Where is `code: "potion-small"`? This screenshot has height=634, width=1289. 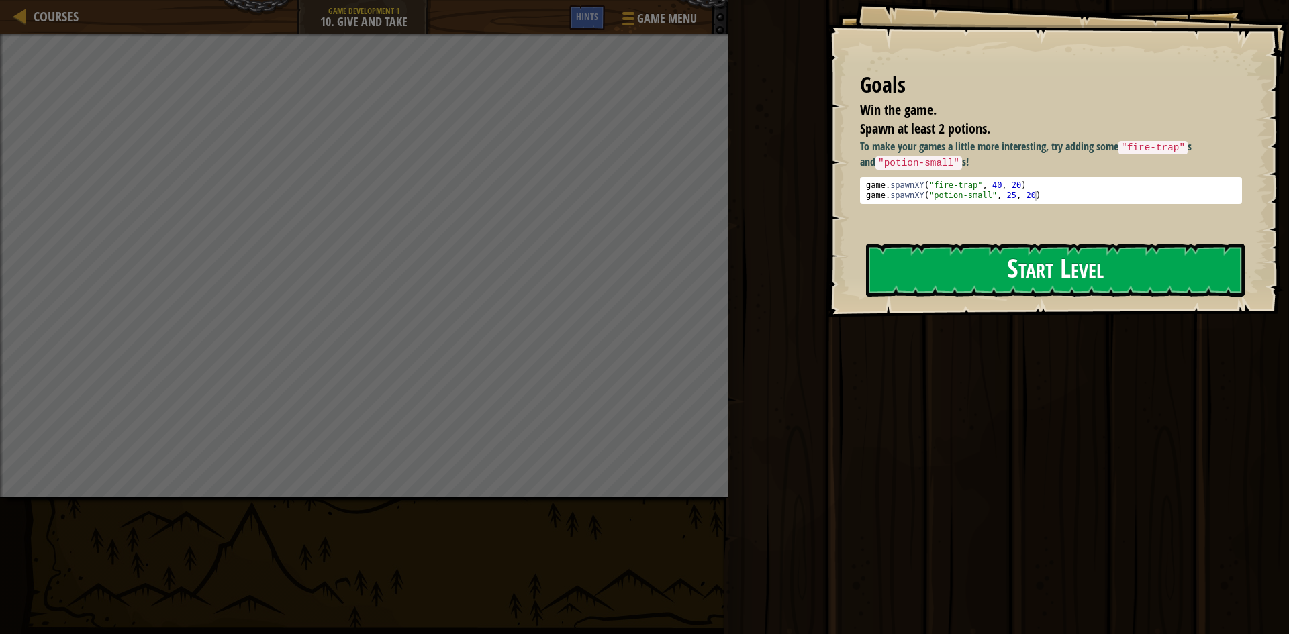
code: "potion-small" is located at coordinates (918, 163).